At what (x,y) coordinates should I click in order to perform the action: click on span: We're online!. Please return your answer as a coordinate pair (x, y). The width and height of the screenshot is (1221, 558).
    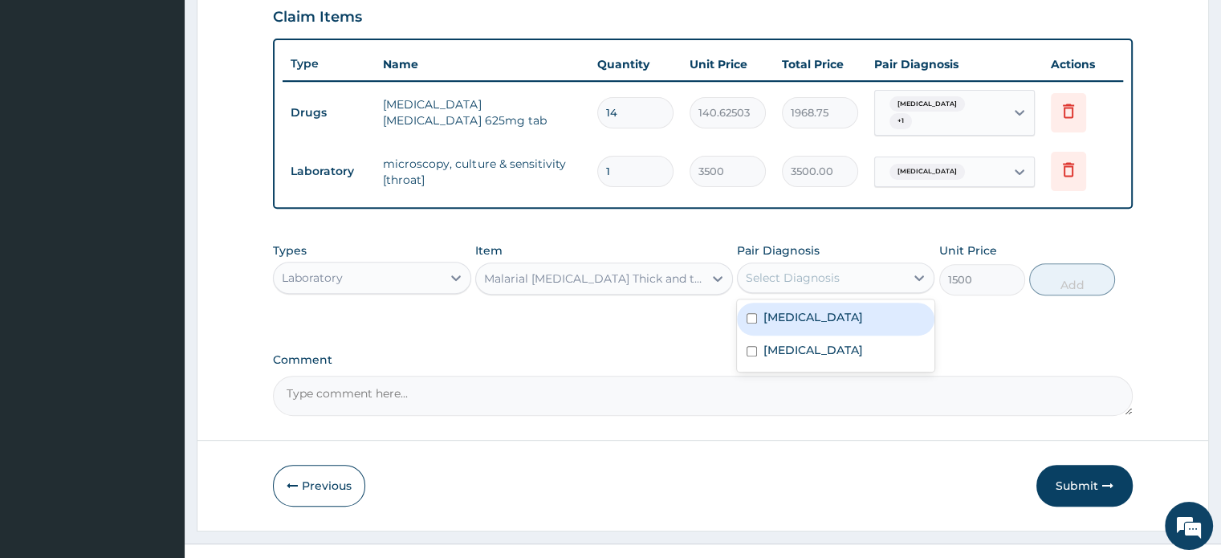
    Looking at the image, I should click on (157, 254).